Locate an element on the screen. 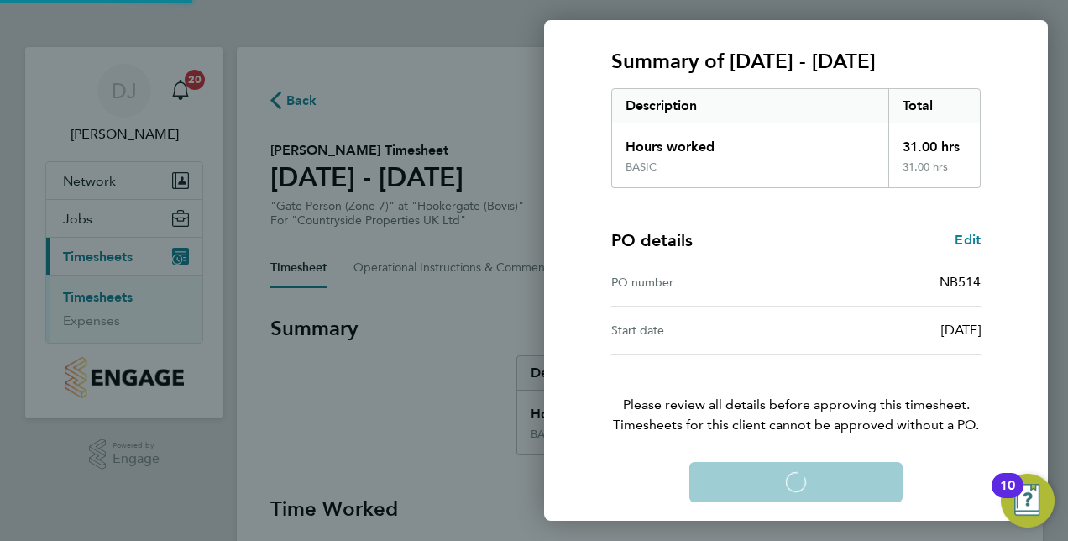 The image size is (1068, 541). span: Timesheets for this client cannot be approved without a PO. is located at coordinates (796, 425).